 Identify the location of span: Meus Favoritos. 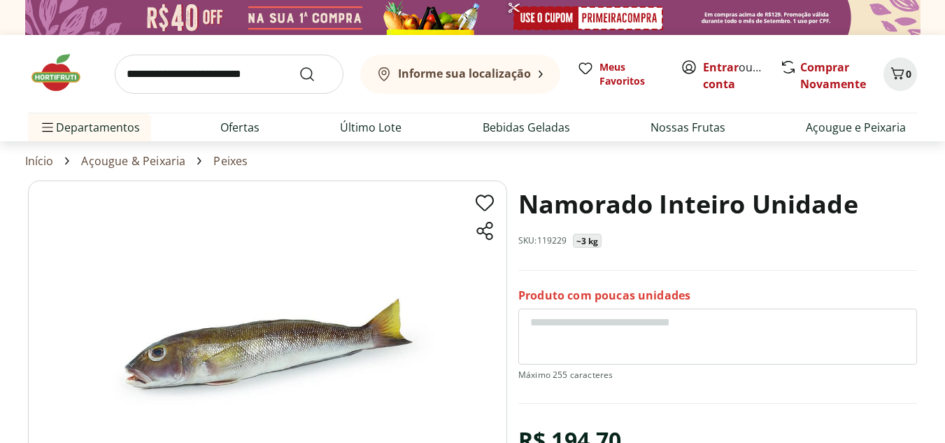
(632, 74).